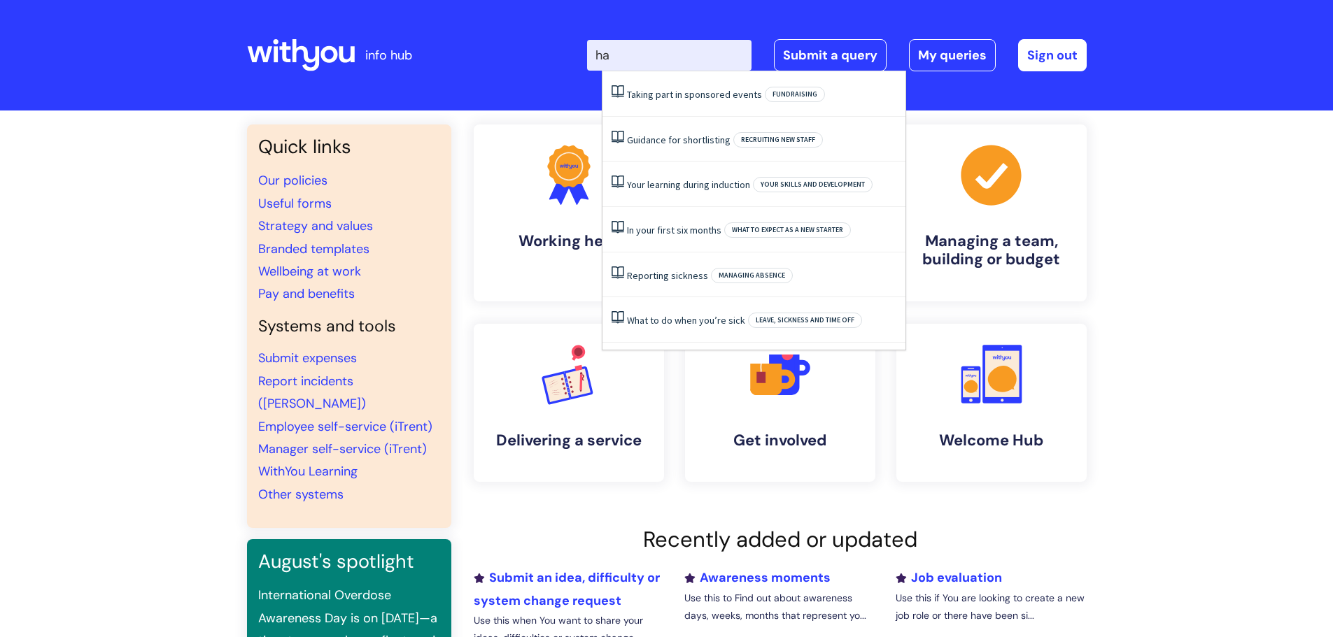  What do you see at coordinates (1052, 55) in the screenshot?
I see `a: Sign out` at bounding box center [1052, 55].